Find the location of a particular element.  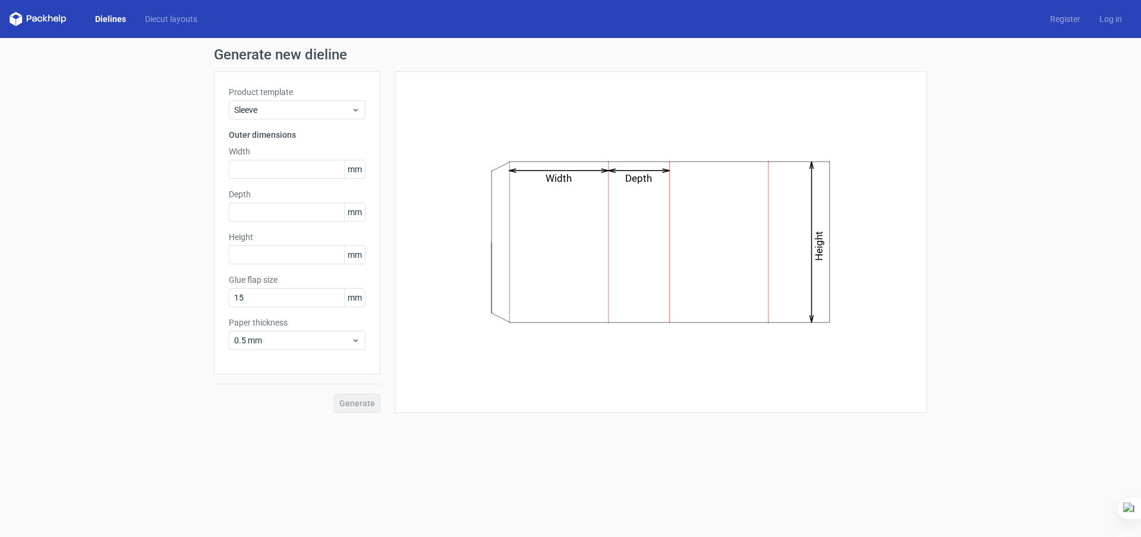

label: Width is located at coordinates (297, 152).